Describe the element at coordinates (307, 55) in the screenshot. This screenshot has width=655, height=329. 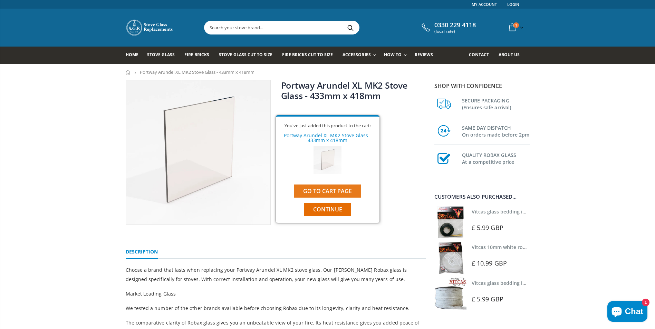
I see `span: Fire Bricks Cut To Size` at that location.